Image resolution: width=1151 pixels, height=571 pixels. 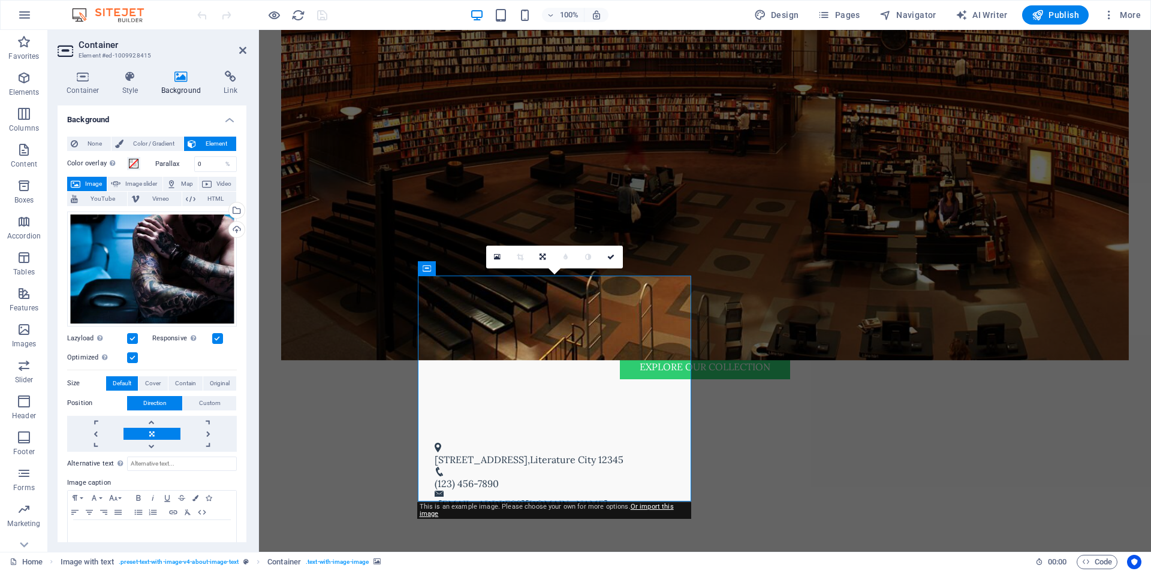 I want to click on span: Cover, so click(x=153, y=384).